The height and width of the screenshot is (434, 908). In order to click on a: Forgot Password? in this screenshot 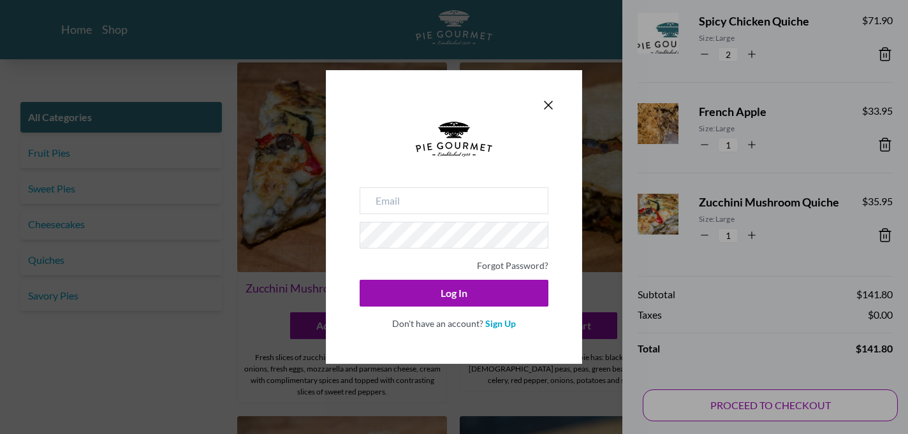, I will do `click(513, 265)`.